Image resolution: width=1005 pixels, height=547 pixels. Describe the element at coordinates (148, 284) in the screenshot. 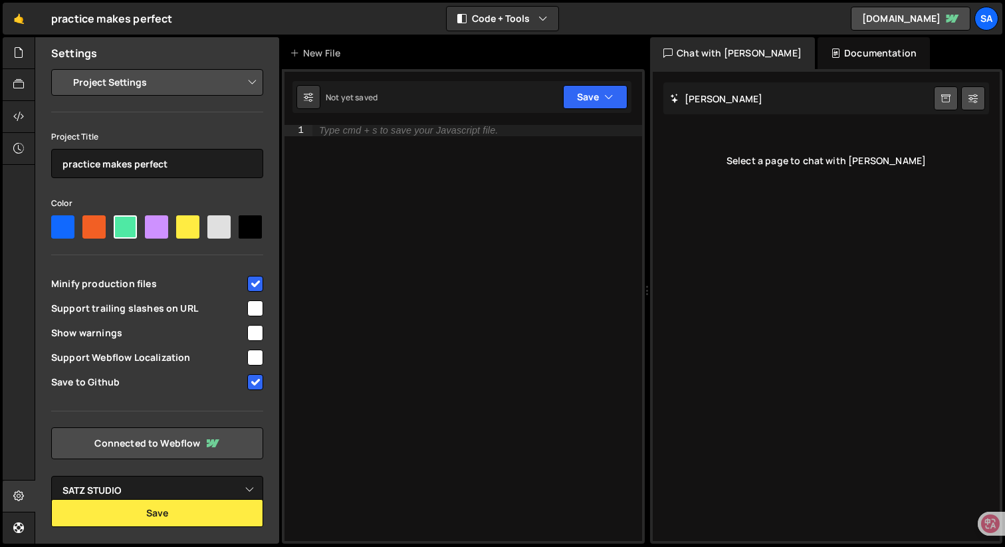

I see `span: Minify production files` at that location.